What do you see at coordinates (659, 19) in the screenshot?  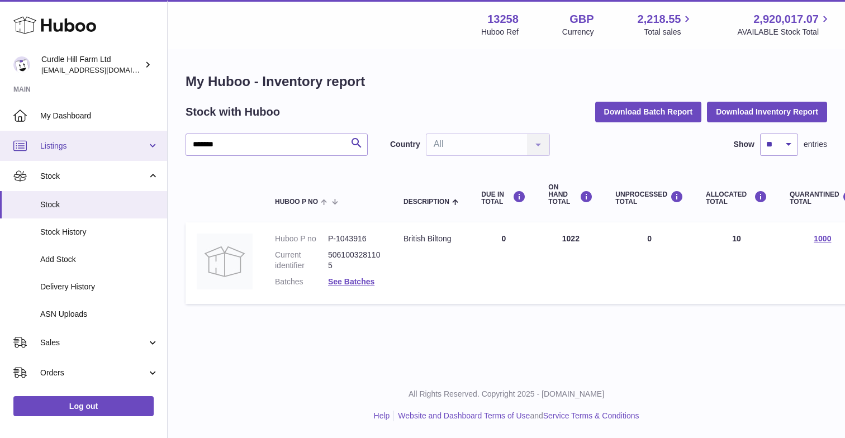 I see `span: 2,218.55` at bounding box center [659, 19].